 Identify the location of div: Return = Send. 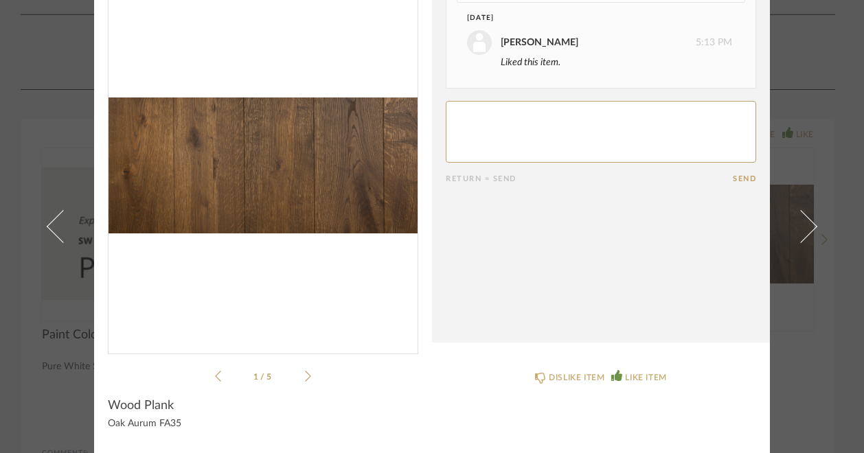
(589, 179).